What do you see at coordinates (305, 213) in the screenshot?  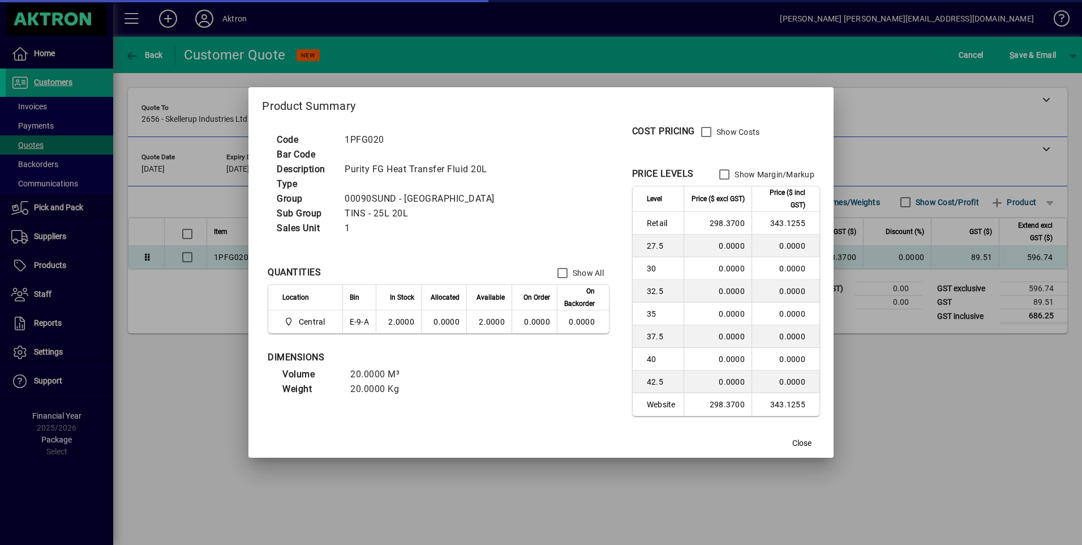 I see `td: Sub Group` at bounding box center [305, 213].